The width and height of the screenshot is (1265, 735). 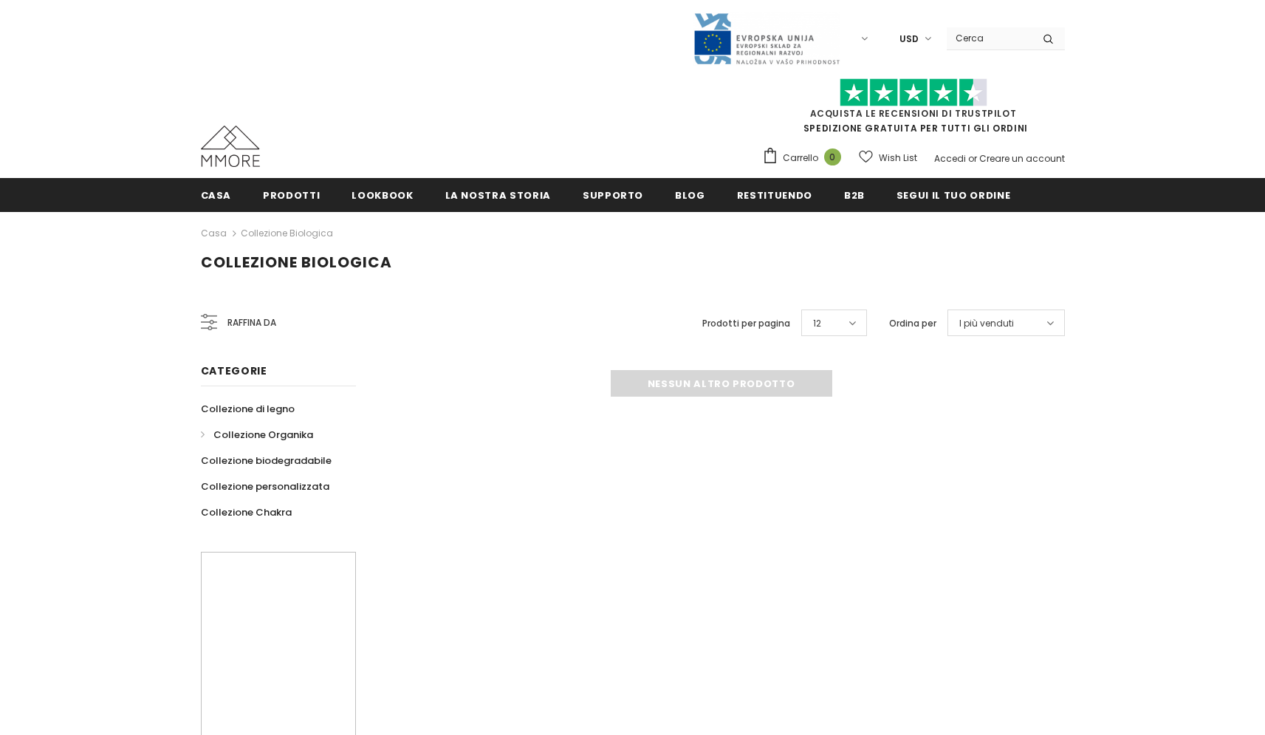 What do you see at coordinates (246, 512) in the screenshot?
I see `span: Collezione Chakra` at bounding box center [246, 512].